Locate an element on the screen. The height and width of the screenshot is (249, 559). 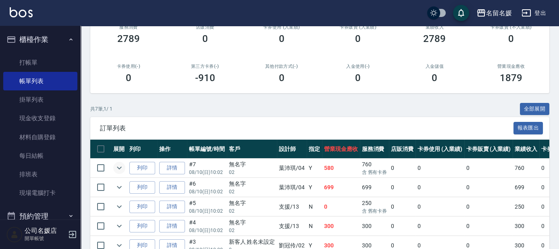
h2: 卡券販賣 (入業績) is located at coordinates (358, 27).